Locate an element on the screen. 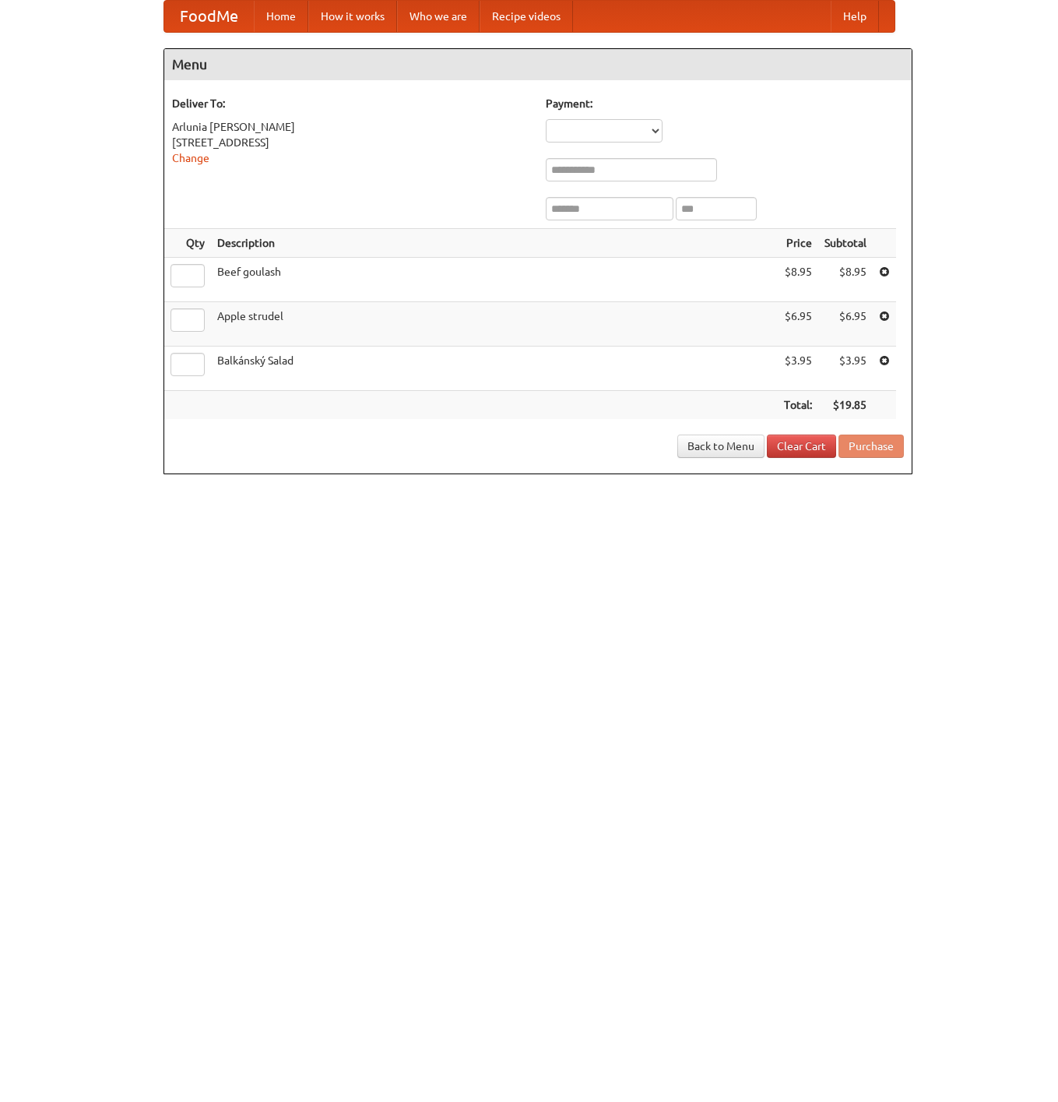 The width and height of the screenshot is (1058, 1102). a: How it works is located at coordinates (353, 16).